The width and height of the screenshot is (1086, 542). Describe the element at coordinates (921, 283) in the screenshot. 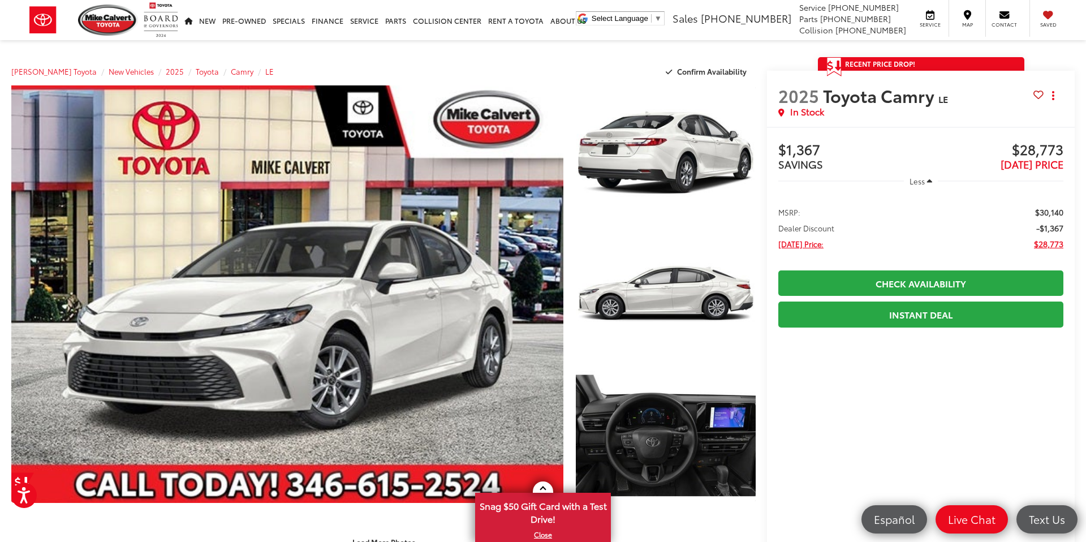

I see `a: Check Availability` at that location.